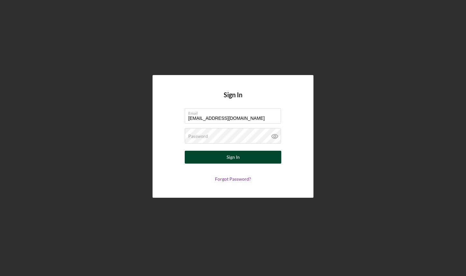 The height and width of the screenshot is (276, 466). Describe the element at coordinates (233, 99) in the screenshot. I see `h4: Sign In` at that location.